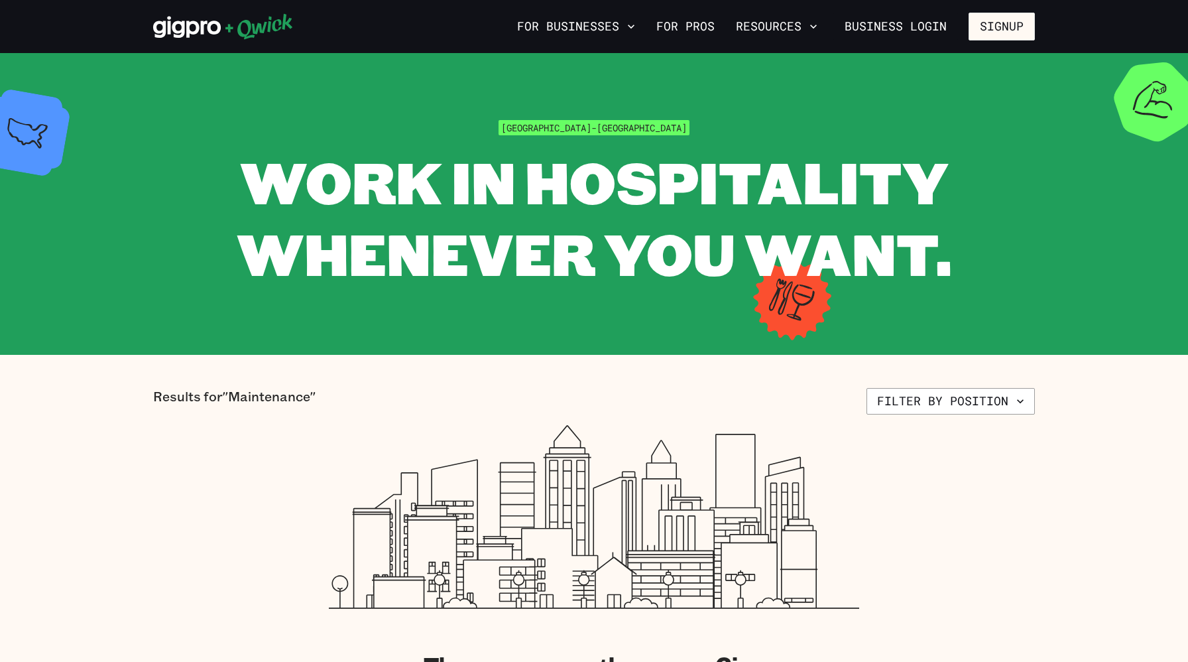 This screenshot has width=1188, height=662. Describe the element at coordinates (594, 217) in the screenshot. I see `span: WORK IN HOSPITALITY WHENEVER YOU WANT.` at that location.